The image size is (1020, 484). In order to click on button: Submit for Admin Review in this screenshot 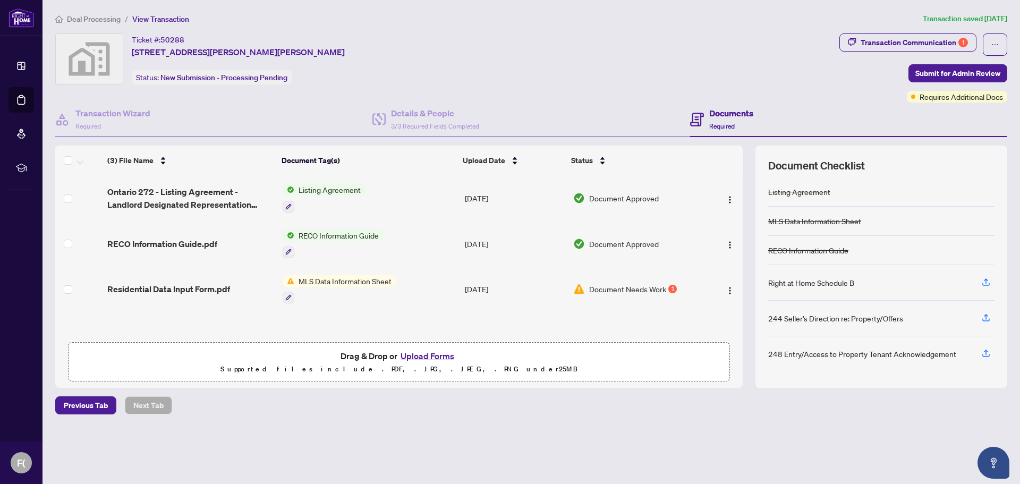, I will do `click(958, 73)`.